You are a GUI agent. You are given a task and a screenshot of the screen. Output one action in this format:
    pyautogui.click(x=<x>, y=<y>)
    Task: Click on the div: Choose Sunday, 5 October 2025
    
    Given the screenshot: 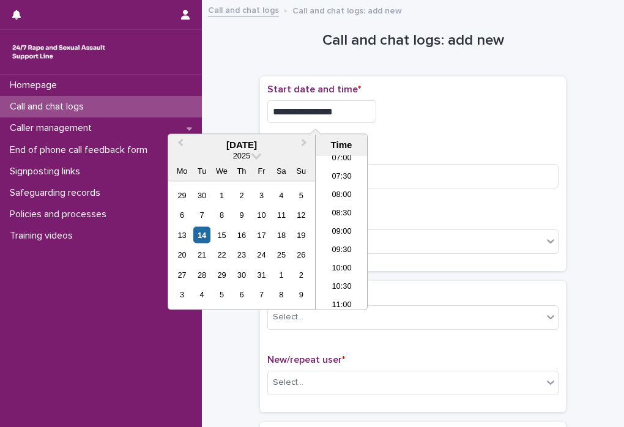 What is the action you would take?
    pyautogui.click(x=301, y=195)
    